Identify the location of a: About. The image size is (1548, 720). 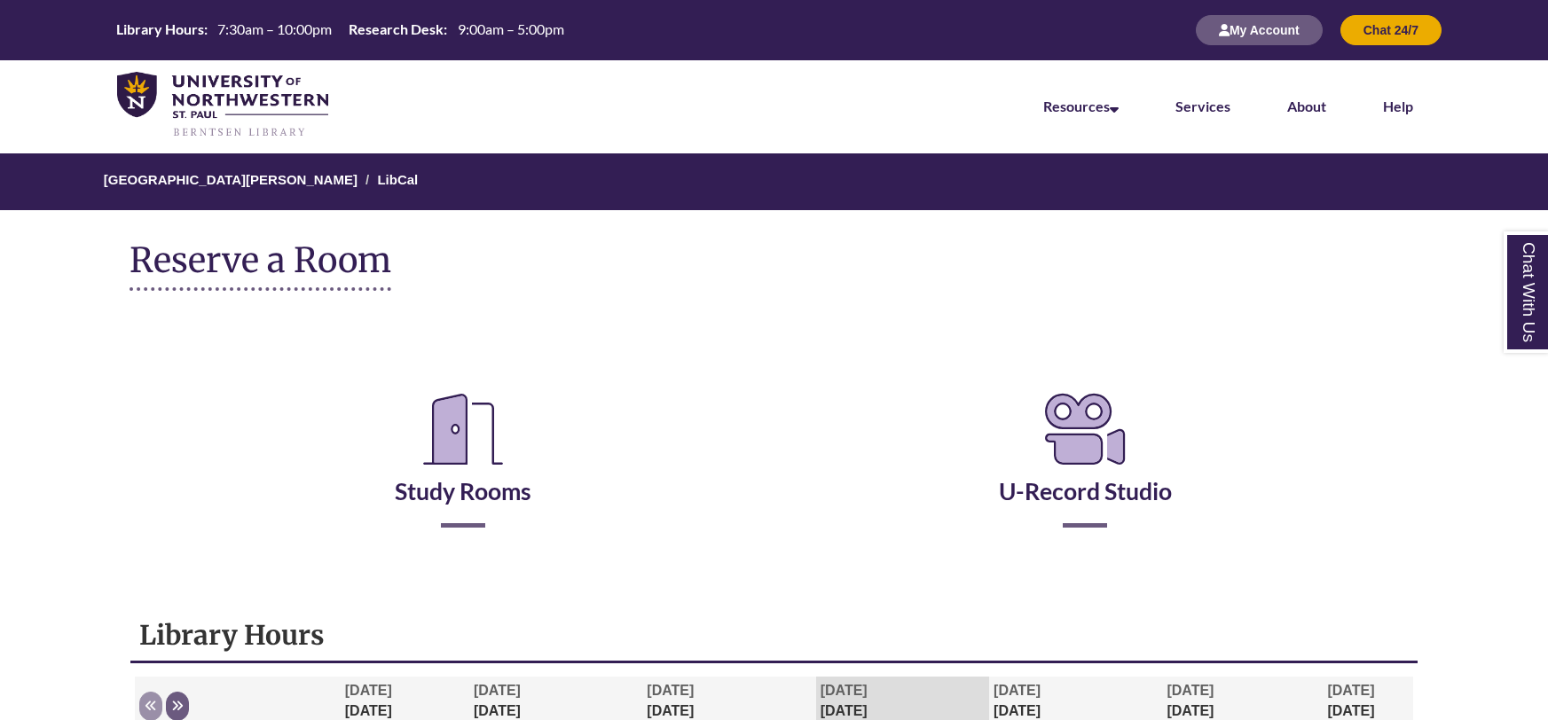
(1306, 106).